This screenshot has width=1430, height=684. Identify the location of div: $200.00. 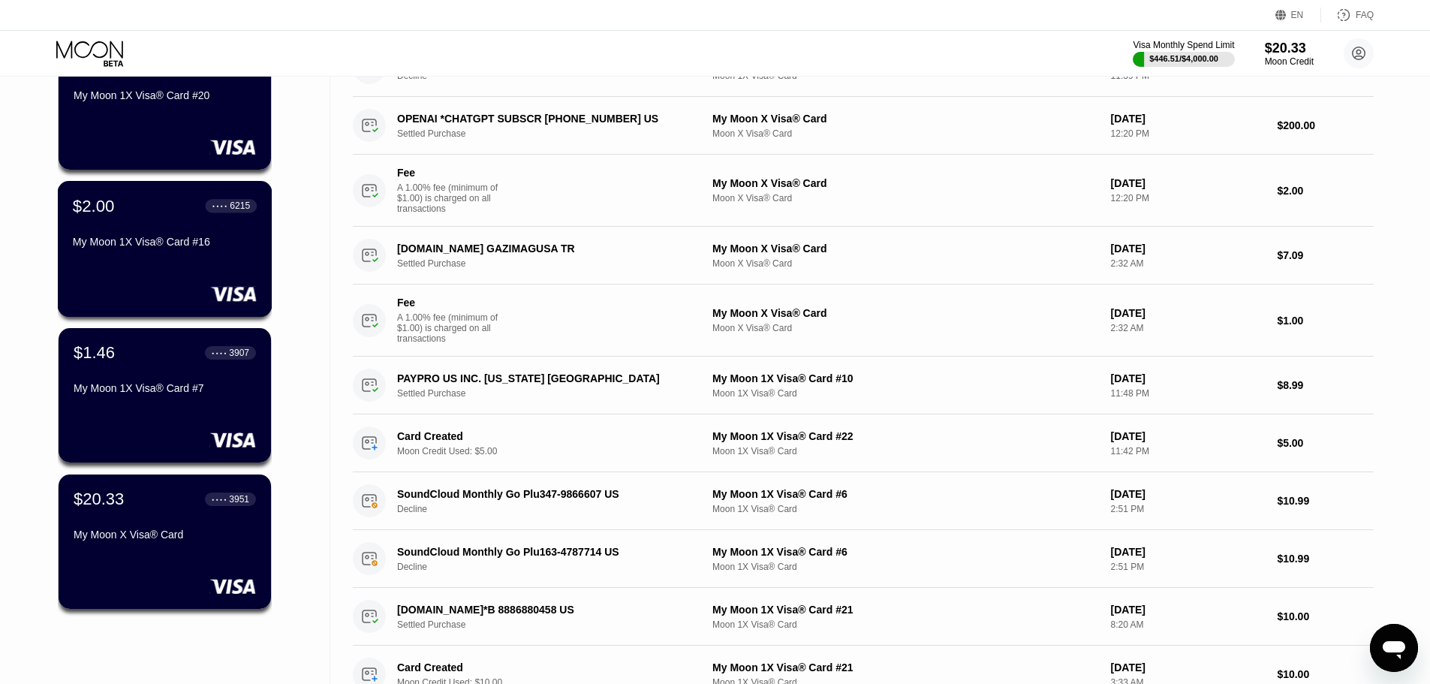
(1325, 125).